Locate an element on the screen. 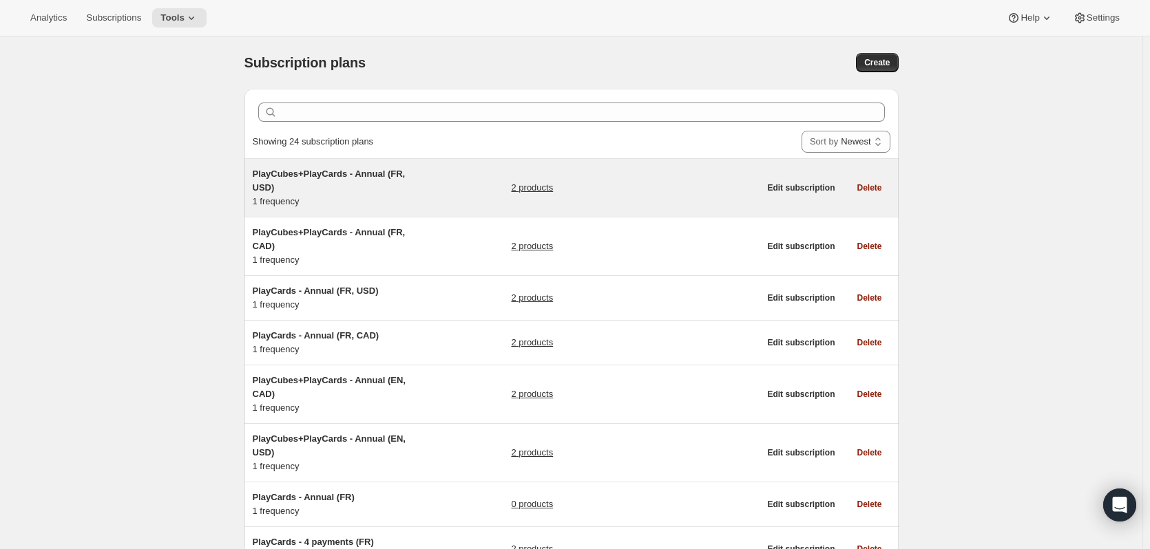  div: Open Intercom Messenger is located at coordinates (1120, 505).